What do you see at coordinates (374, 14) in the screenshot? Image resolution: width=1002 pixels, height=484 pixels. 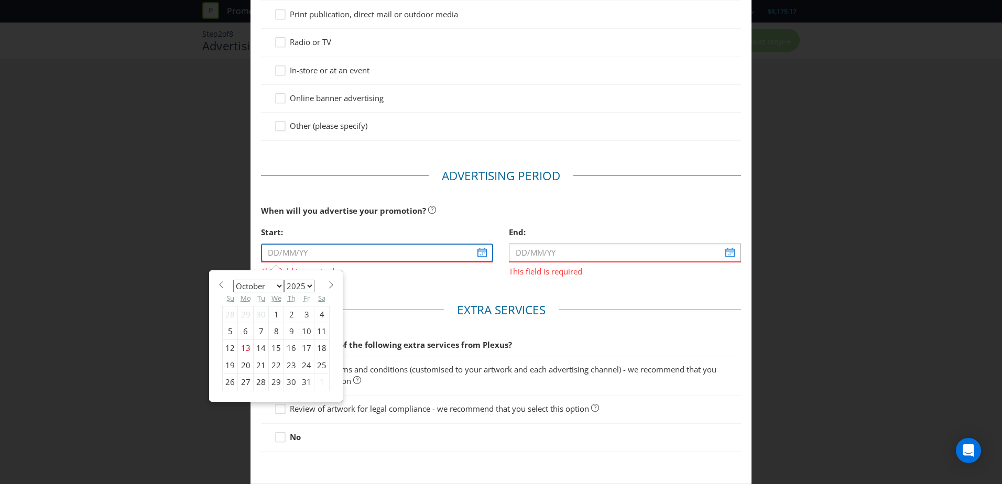 I see `span: Print publication, direct mail or outdoor media` at bounding box center [374, 14].